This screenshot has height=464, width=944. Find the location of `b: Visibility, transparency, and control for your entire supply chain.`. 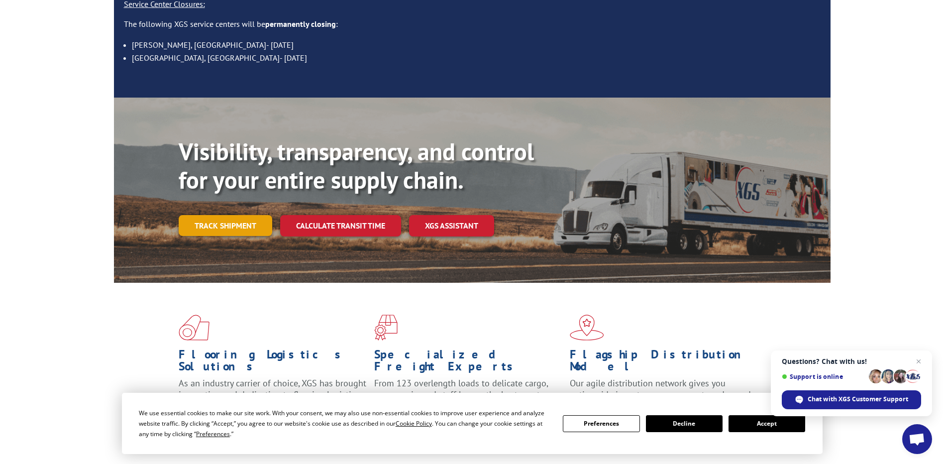

b: Visibility, transparency, and control for your entire supply chain. is located at coordinates (356, 166).